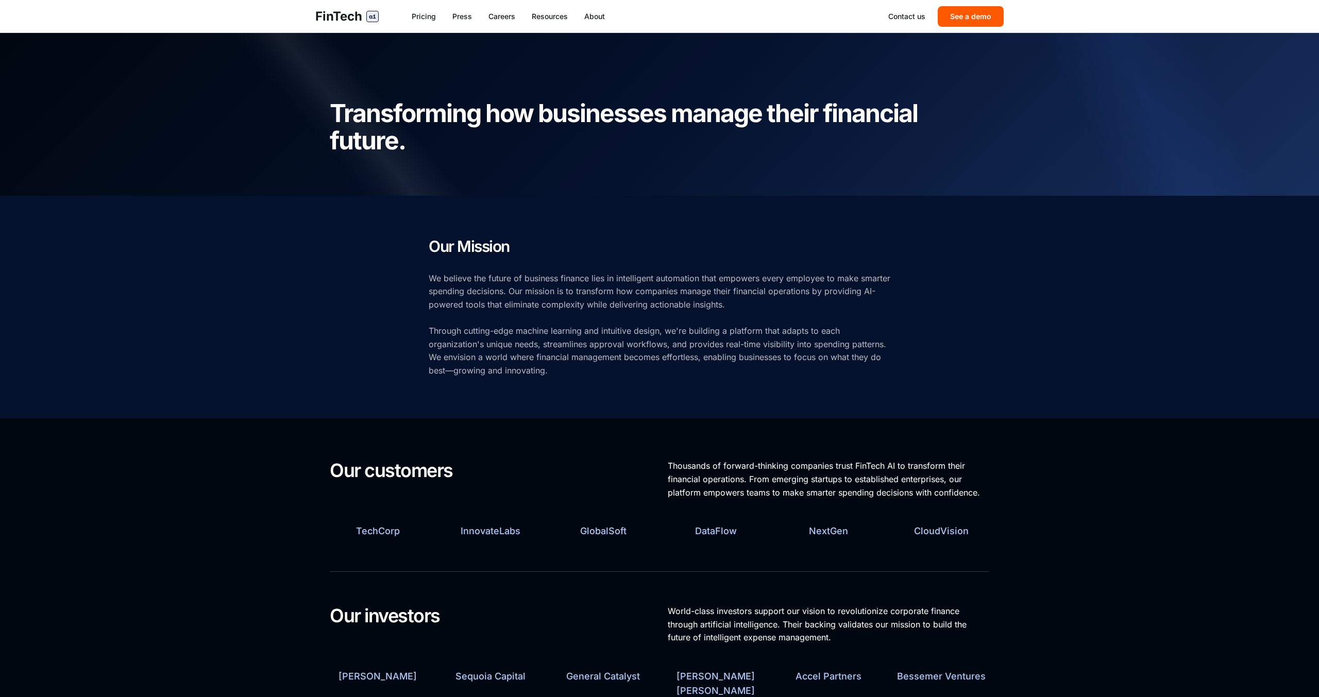 This screenshot has height=697, width=1319. What do you see at coordinates (716, 531) in the screenshot?
I see `div: DataFlow` at bounding box center [716, 531].